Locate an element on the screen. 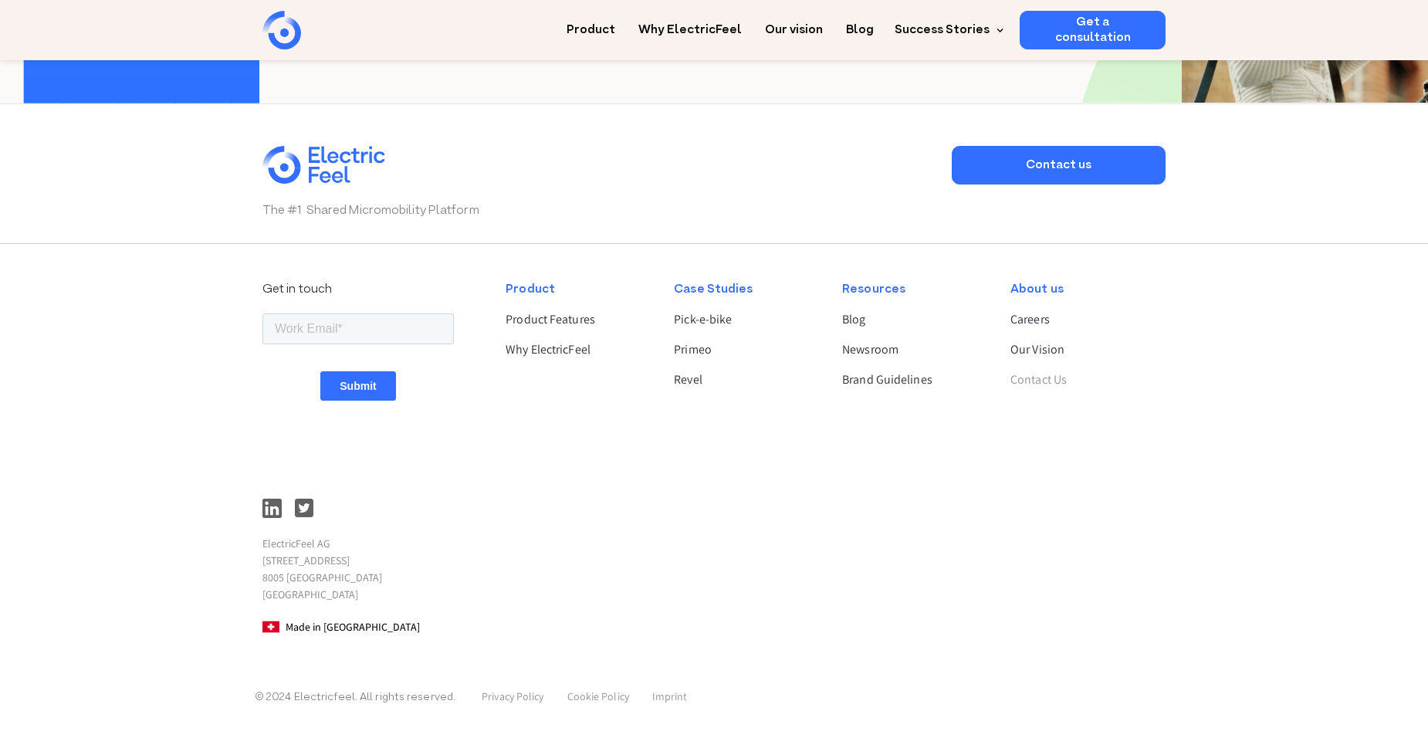  a: Cookie Policy is located at coordinates (598, 696).